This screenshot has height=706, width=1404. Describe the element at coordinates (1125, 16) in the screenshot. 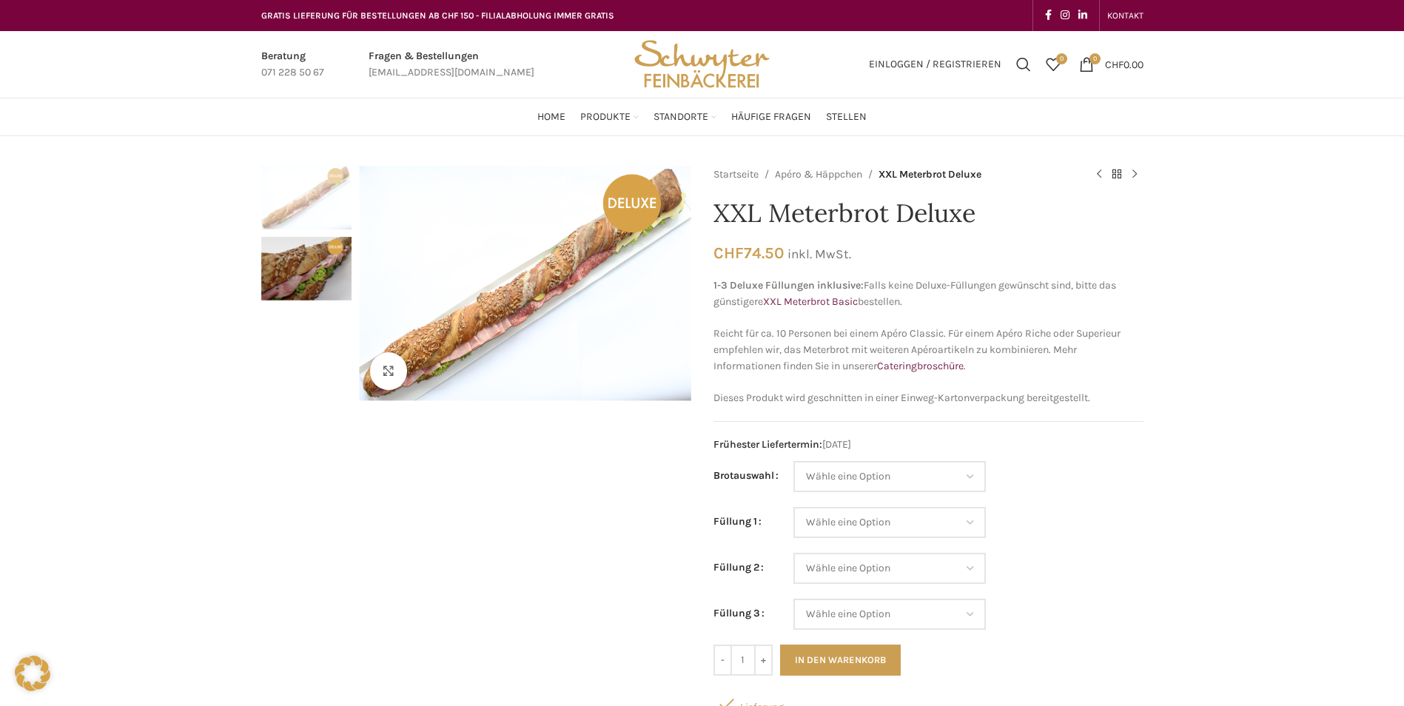

I see `span: KONTAKT` at that location.